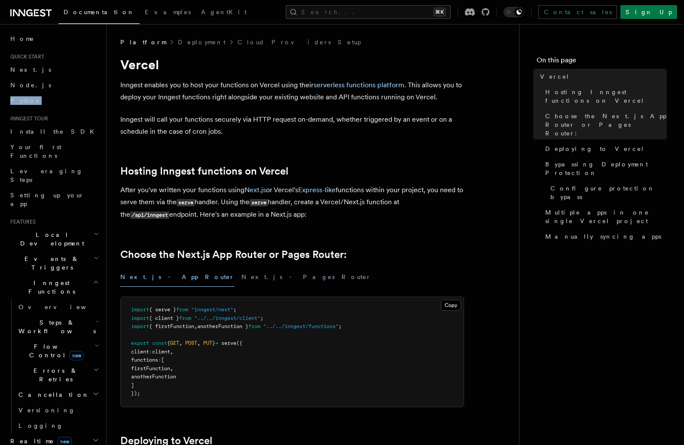 The image size is (684, 445). Describe the element at coordinates (54, 39) in the screenshot. I see `a: Home` at that location.